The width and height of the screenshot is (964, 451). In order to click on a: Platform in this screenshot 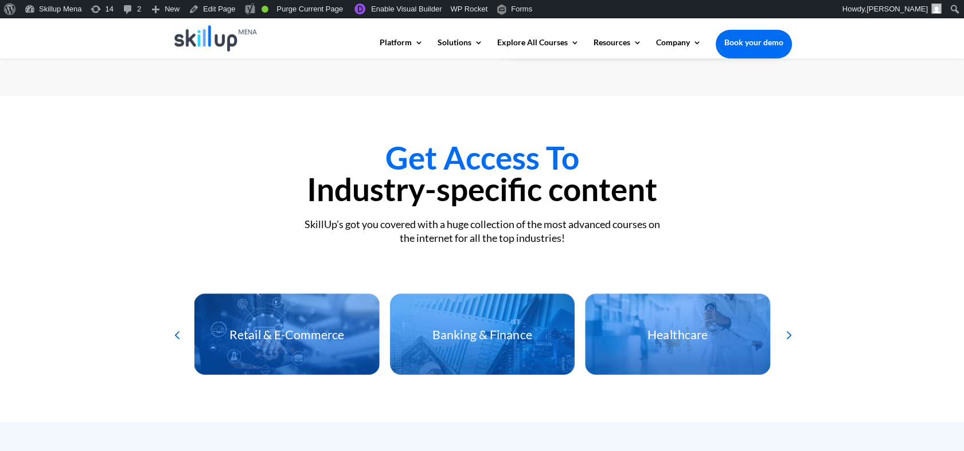, I will do `click(402, 48)`.